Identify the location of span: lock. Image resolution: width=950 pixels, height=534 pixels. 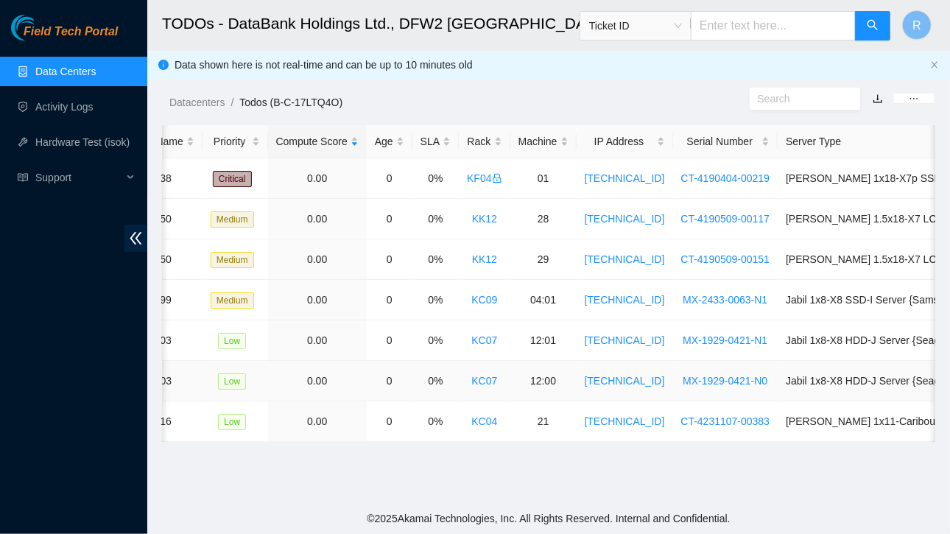
(497, 178).